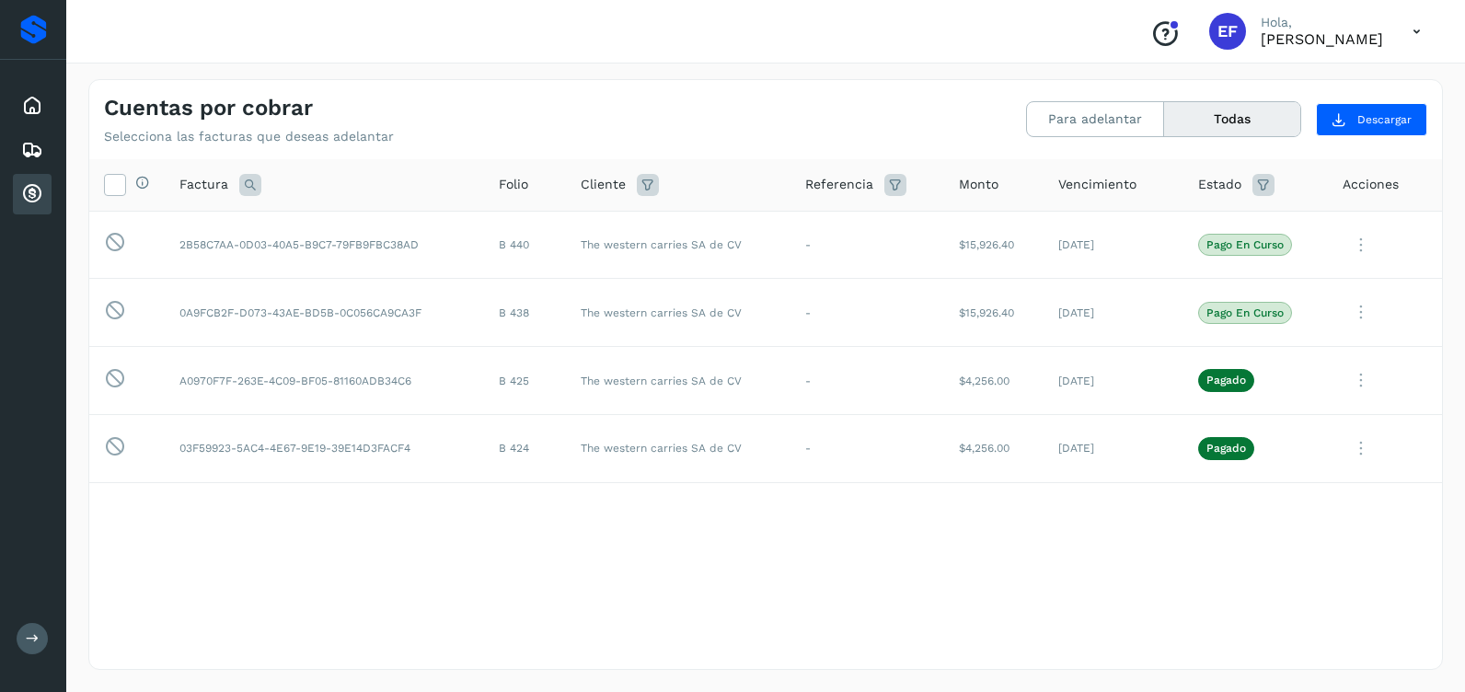  Describe the element at coordinates (525, 381) in the screenshot. I see `td: B 425` at that location.